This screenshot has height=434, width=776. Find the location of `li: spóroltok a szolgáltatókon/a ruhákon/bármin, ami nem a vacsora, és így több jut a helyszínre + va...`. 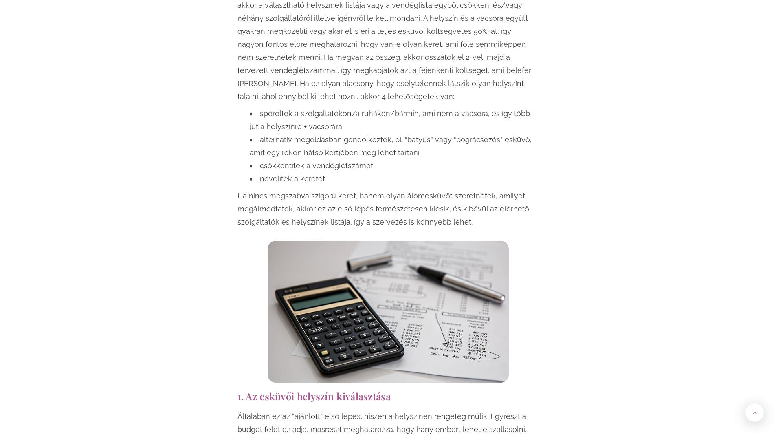

li: spóroltok a szolgáltatókon/a ruhákon/bármin, ami nem a vacsora, és így több jut a helyszínre + va... is located at coordinates (394, 120).